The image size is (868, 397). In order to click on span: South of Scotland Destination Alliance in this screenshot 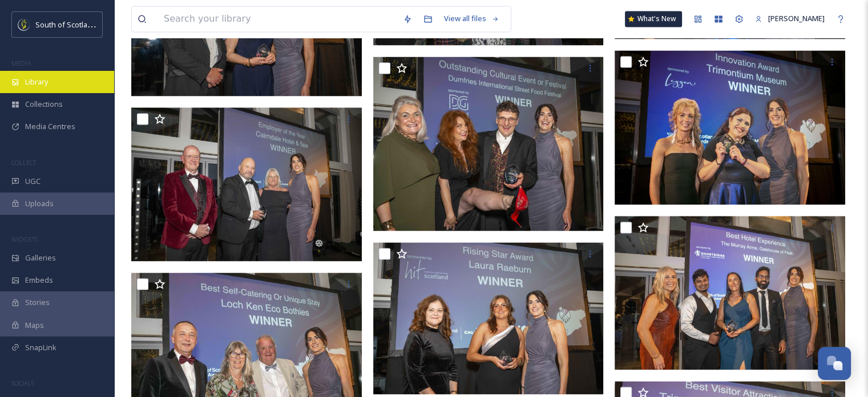, I will do `click(100, 24)`.